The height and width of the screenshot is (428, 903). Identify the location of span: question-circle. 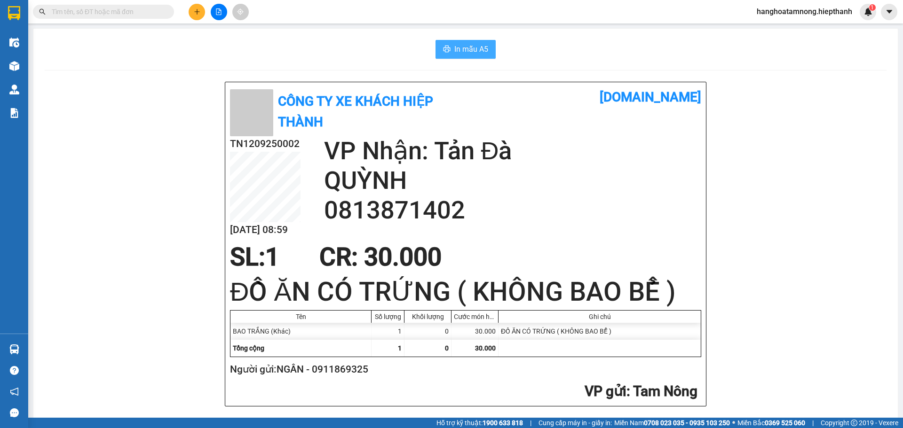
(14, 371).